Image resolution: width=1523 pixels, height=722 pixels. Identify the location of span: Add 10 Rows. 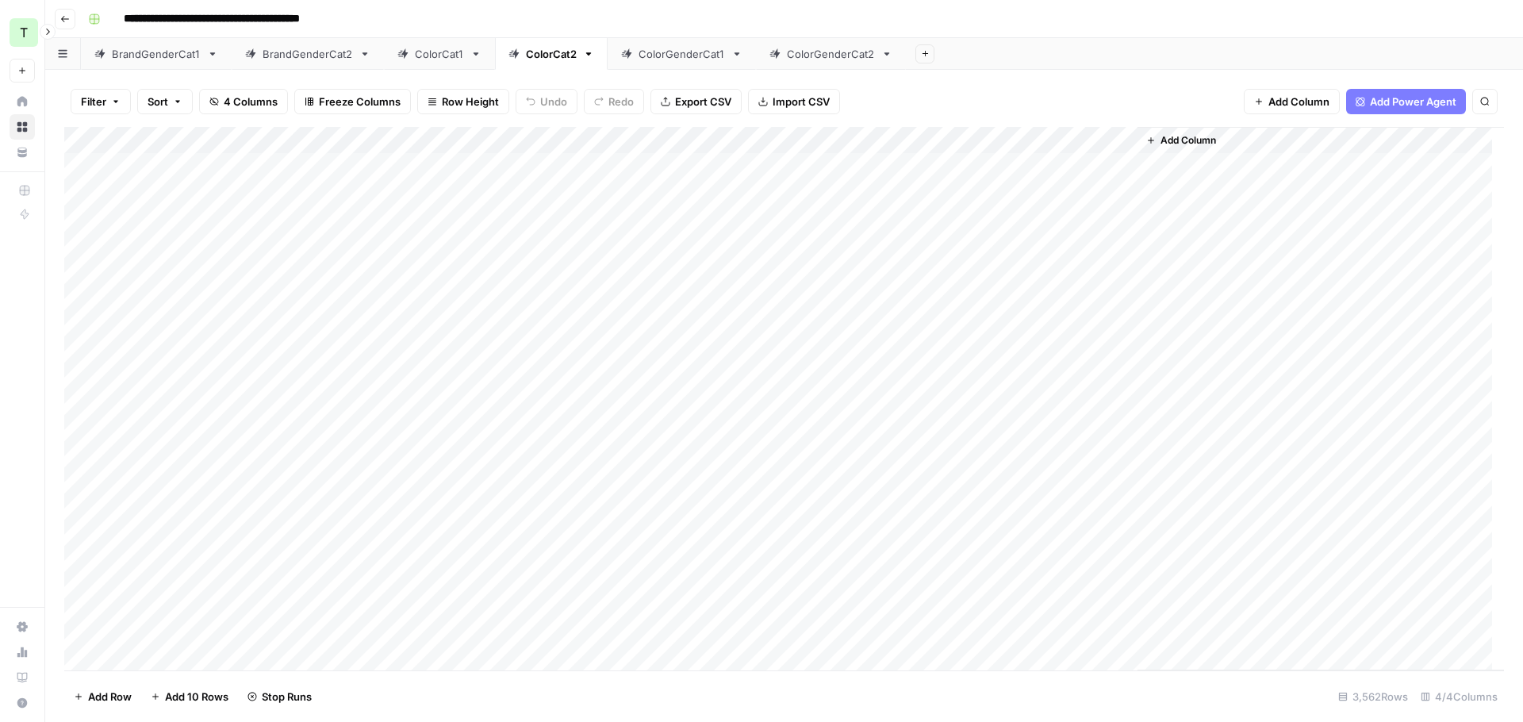
(197, 697).